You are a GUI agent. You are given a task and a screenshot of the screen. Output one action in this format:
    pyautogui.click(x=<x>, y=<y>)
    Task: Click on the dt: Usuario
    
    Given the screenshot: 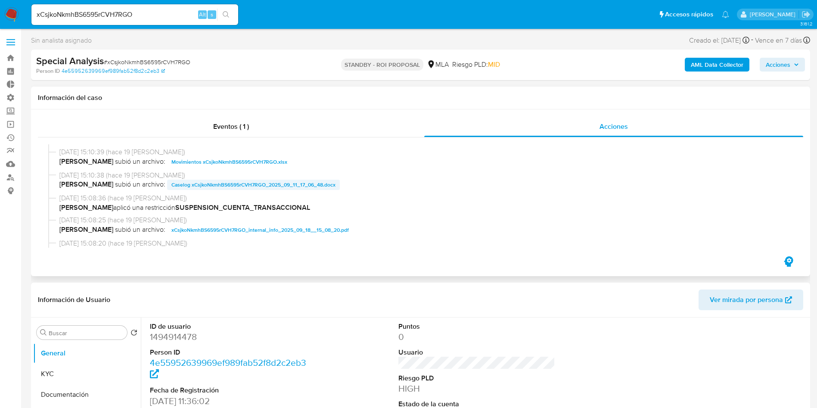 What is the action you would take?
    pyautogui.click(x=477, y=352)
    